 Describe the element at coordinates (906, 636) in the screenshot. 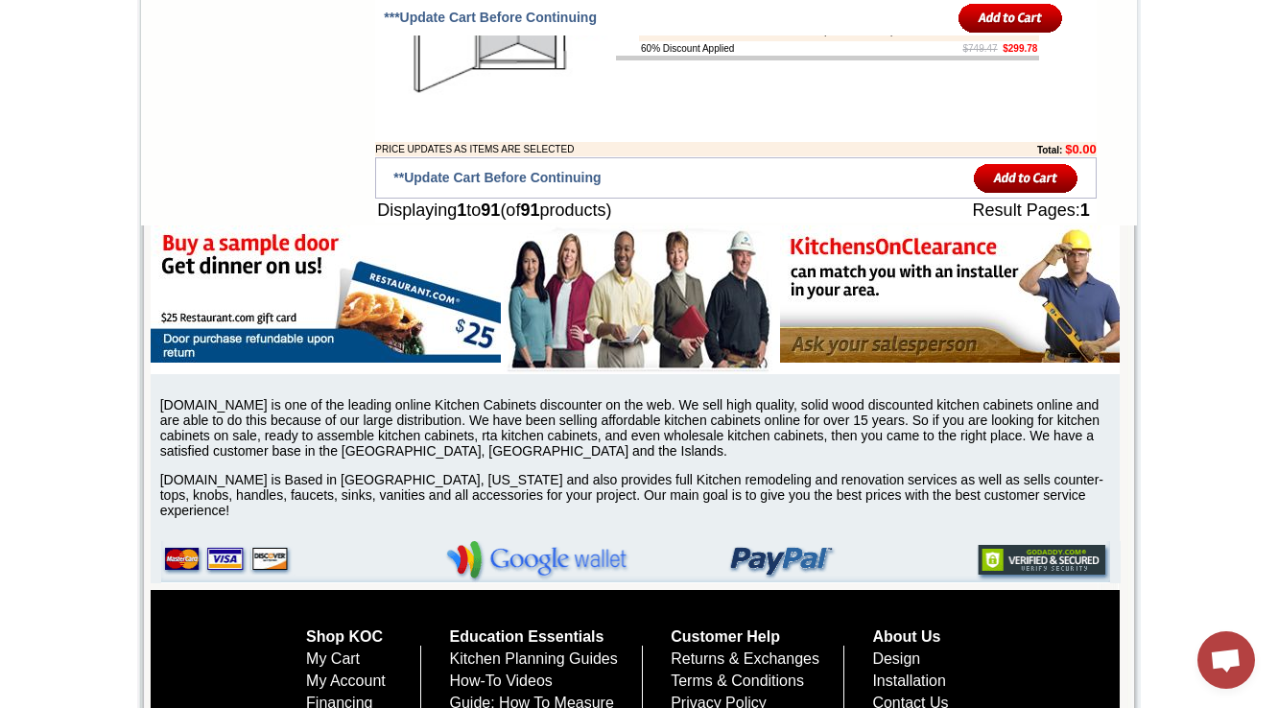

I see `a: About Us` at that location.